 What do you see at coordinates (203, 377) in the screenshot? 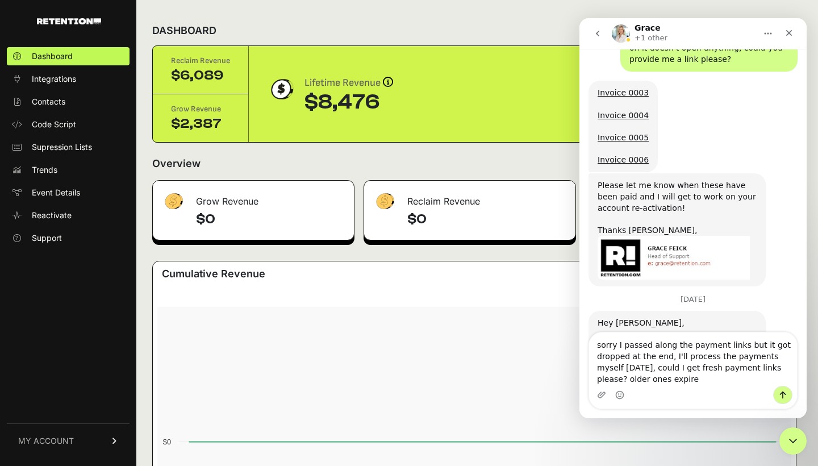
I see `button: Send a message…` at bounding box center [203, 377].